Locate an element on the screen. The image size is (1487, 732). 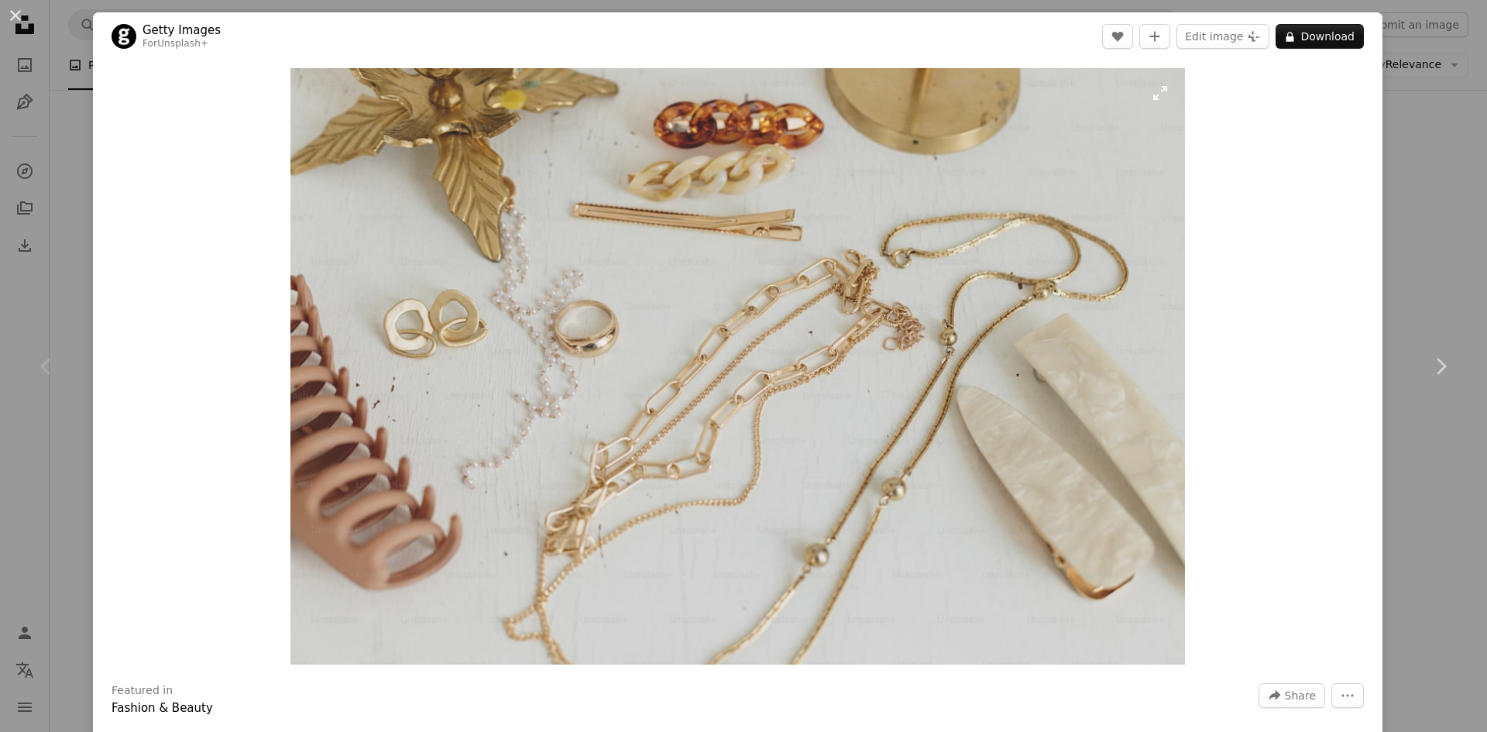
div: For is located at coordinates (181, 44).